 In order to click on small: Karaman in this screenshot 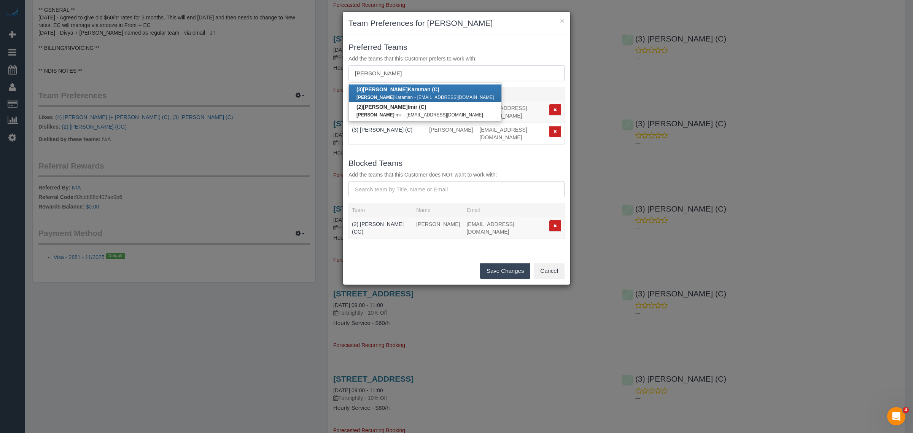, I will do `click(384, 97)`.